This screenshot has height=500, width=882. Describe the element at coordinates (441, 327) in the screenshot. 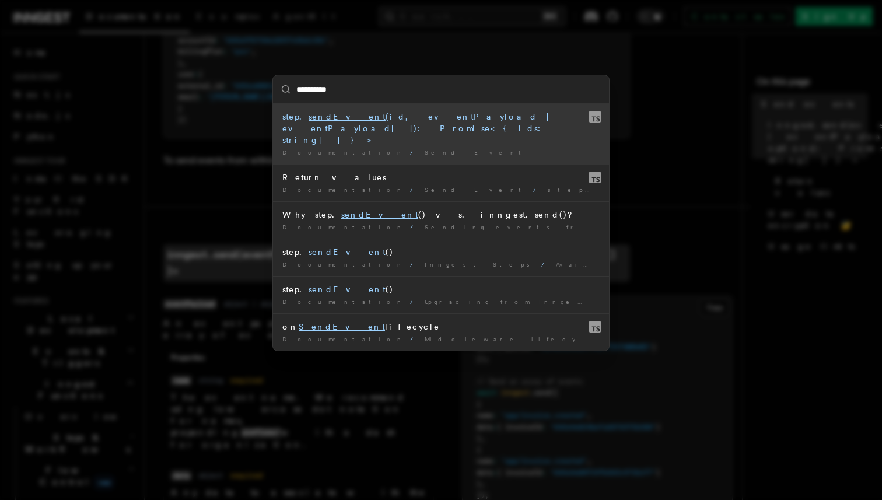

I see `div: on lifecycle` at that location.